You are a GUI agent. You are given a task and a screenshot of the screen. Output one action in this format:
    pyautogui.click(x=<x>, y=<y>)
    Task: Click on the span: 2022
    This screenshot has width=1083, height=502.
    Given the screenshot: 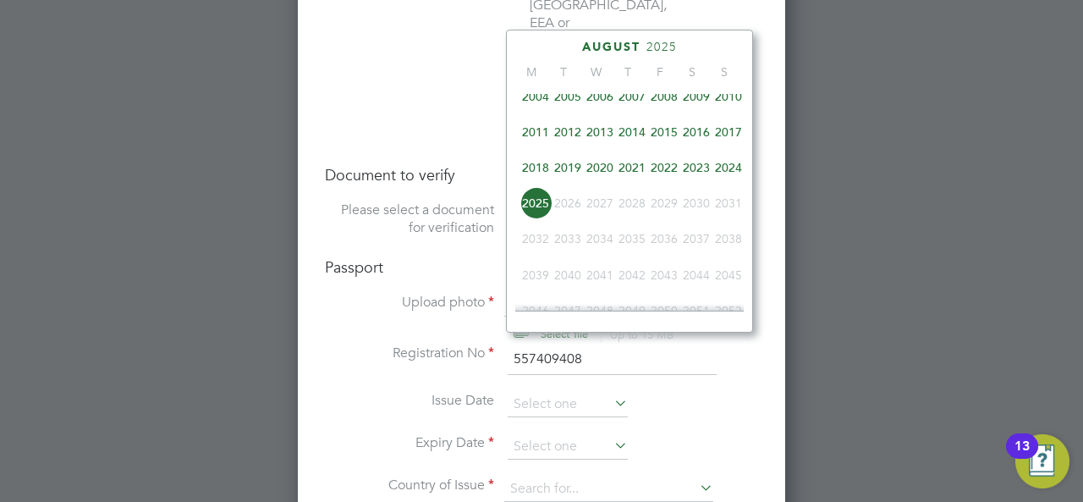 What is the action you would take?
    pyautogui.click(x=664, y=168)
    